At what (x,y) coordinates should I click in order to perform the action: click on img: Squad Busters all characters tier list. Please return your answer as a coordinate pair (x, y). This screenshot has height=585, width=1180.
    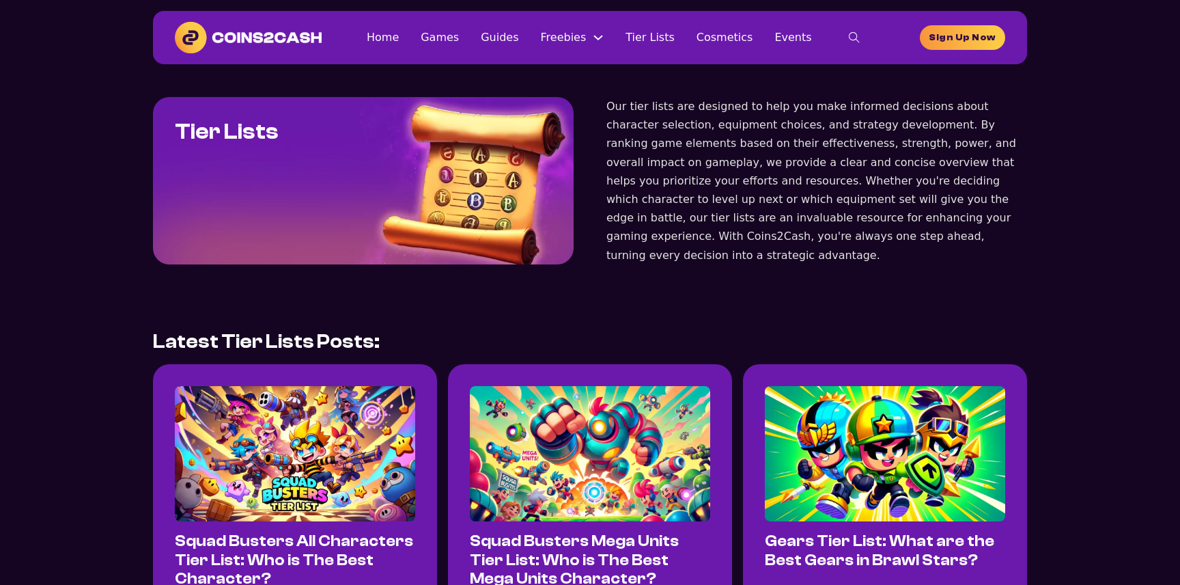
    Looking at the image, I should click on (295, 453).